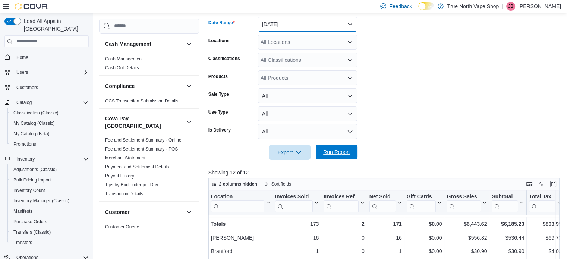 The width and height of the screenshot is (567, 259). What do you see at coordinates (35, 170) in the screenshot?
I see `span: Adjustments (Classic)` at bounding box center [35, 170].